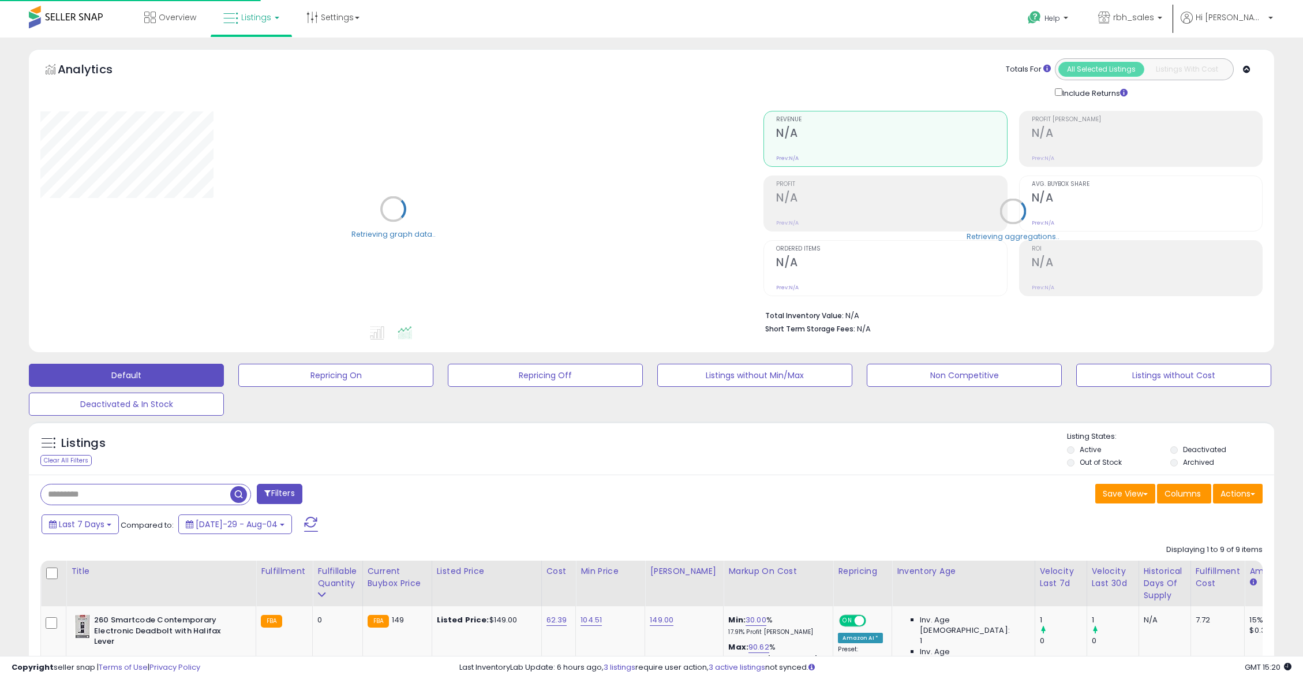  What do you see at coordinates (1028, 69) in the screenshot?
I see `div: Totals For` at bounding box center [1028, 69].